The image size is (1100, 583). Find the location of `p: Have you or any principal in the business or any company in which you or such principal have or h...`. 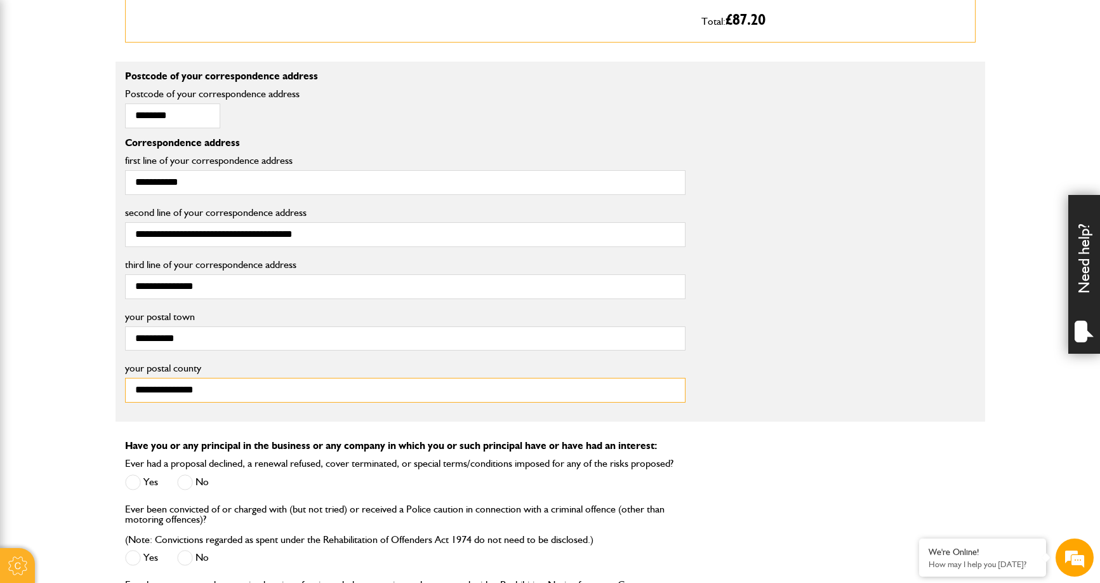

p: Have you or any principal in the business or any company in which you or such principal have or h... is located at coordinates (550, 446).